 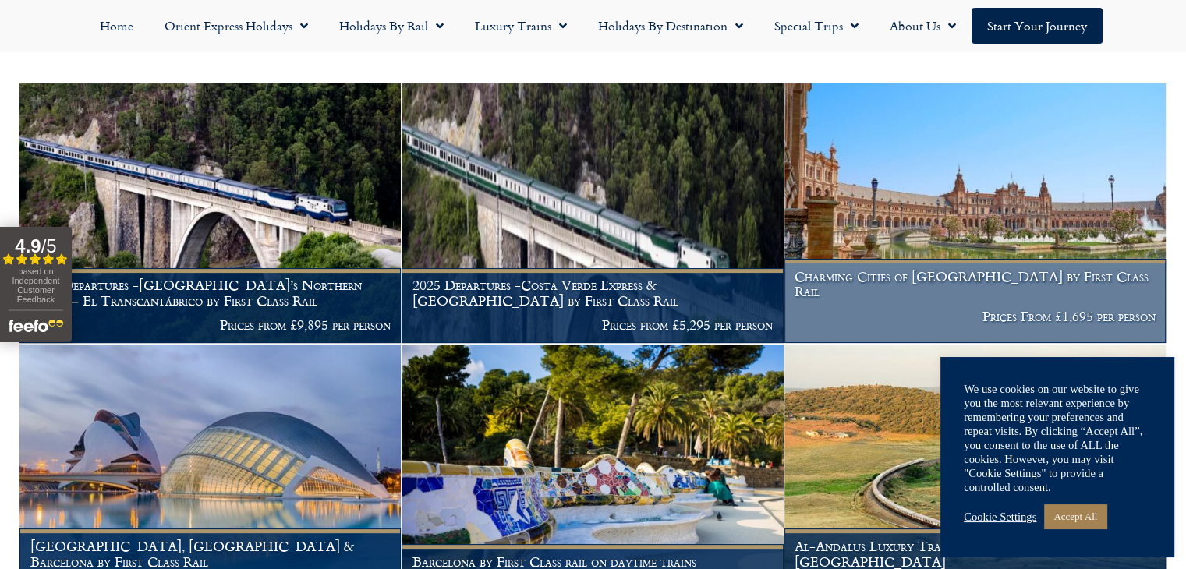 What do you see at coordinates (1058, 438) in the screenshot?
I see `div: We use cookies on our website to give you the most relevant experience by remembering your prefer...` at bounding box center [1058, 438].